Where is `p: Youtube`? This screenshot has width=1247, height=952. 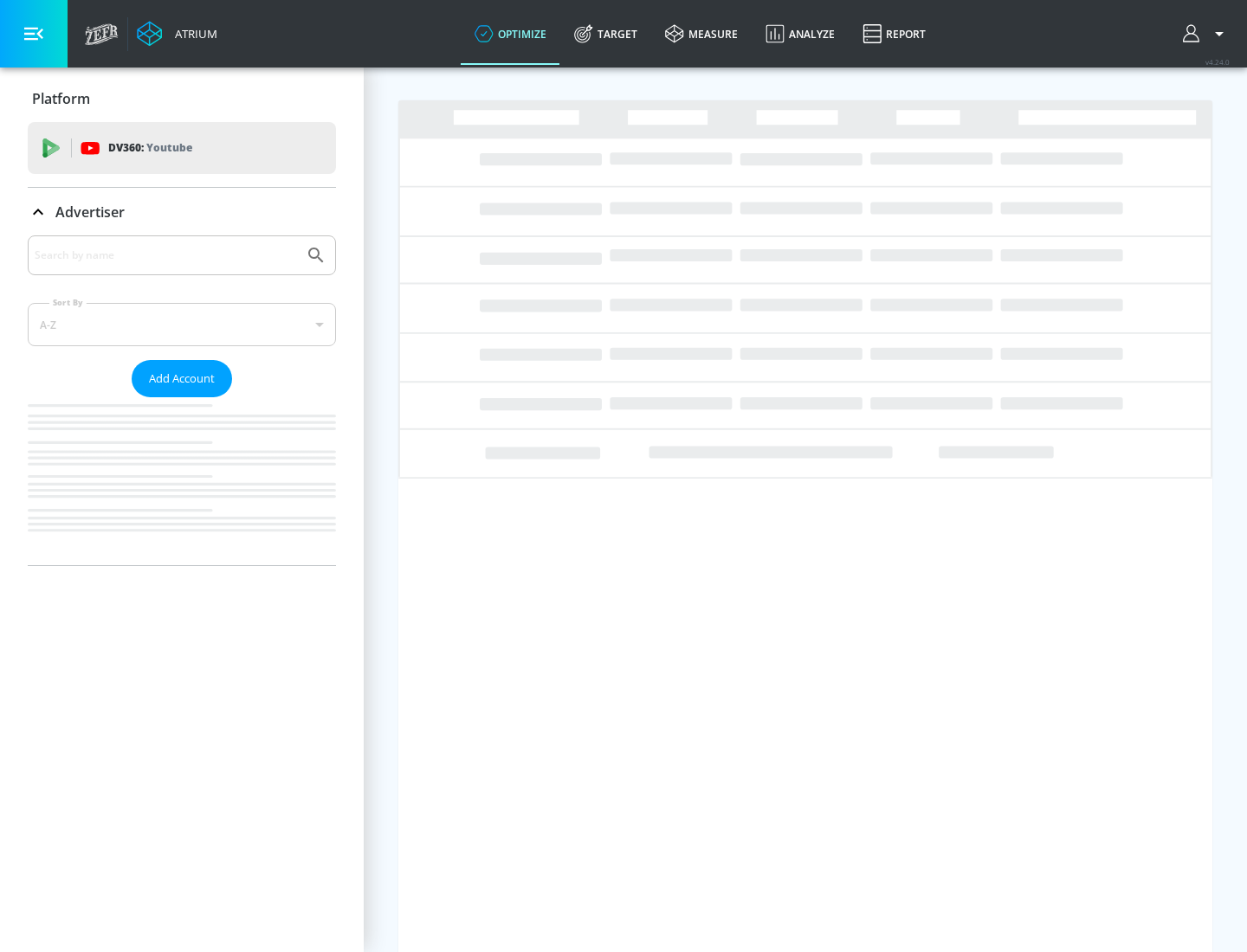 p: Youtube is located at coordinates (169, 147).